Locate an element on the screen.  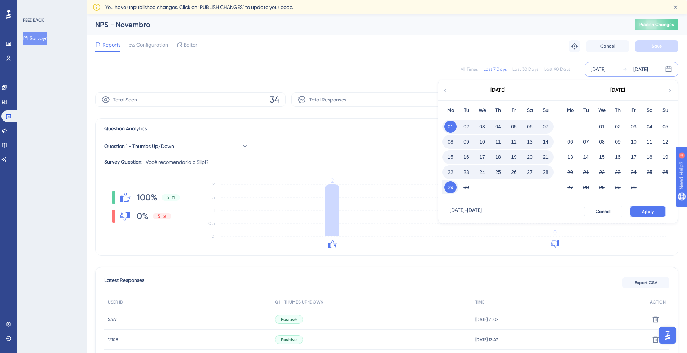
span: Latest Responses is located at coordinates (124, 282).